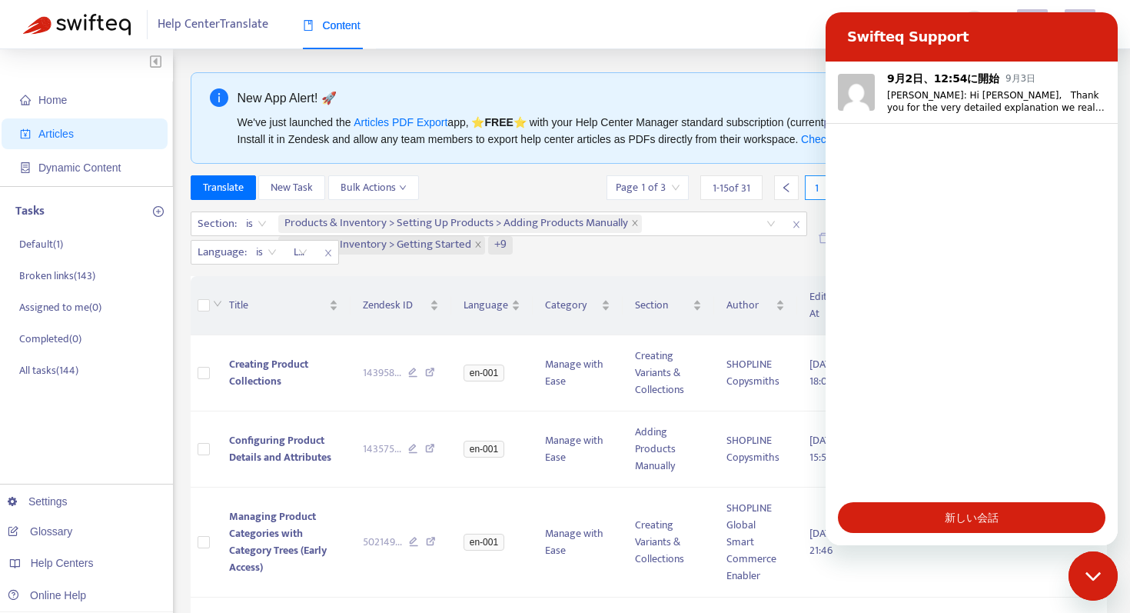  What do you see at coordinates (828, 305) in the screenshot?
I see `span: Edited At` at bounding box center [828, 305].